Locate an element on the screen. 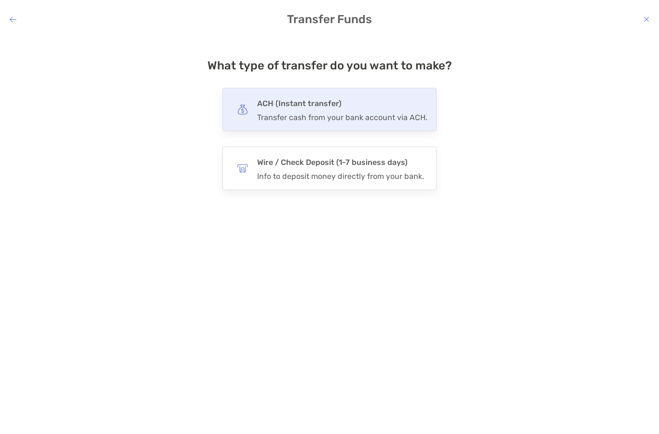  div: Transfer cash from your bank account via ACH. is located at coordinates (342, 117).